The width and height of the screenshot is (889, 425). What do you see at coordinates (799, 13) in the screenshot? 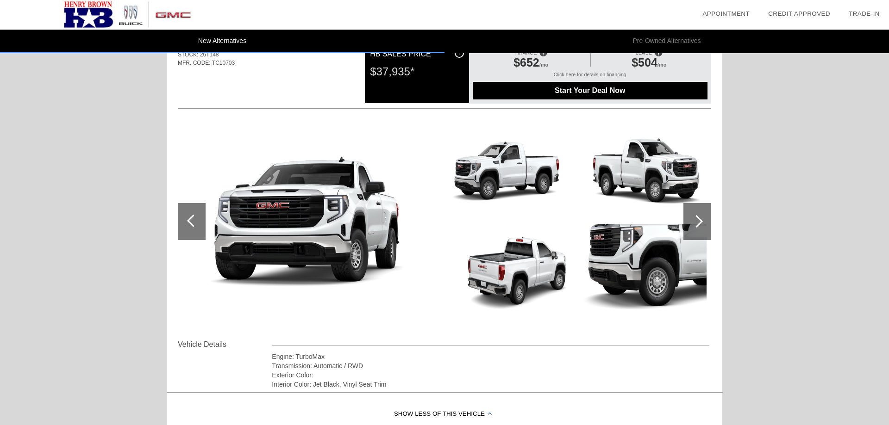
I see `a: Credit Approved` at bounding box center [799, 13].